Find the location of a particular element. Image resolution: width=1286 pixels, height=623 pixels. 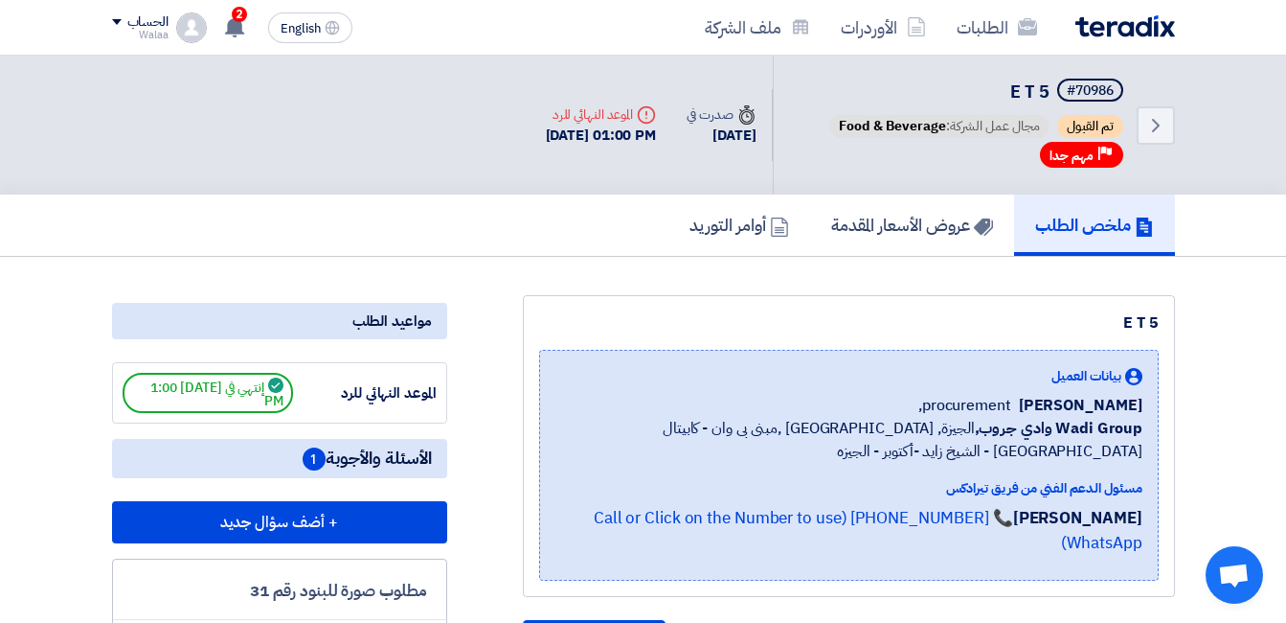

img: profile_test.png is located at coordinates (192, 28).